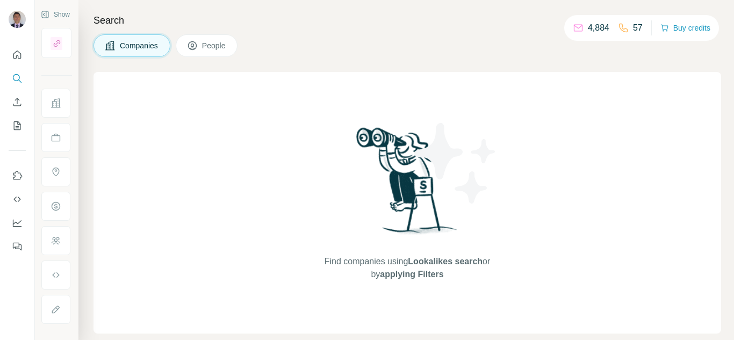 This screenshot has width=734, height=340. Describe the element at coordinates (17, 223) in the screenshot. I see `button: Dashboard` at that location.